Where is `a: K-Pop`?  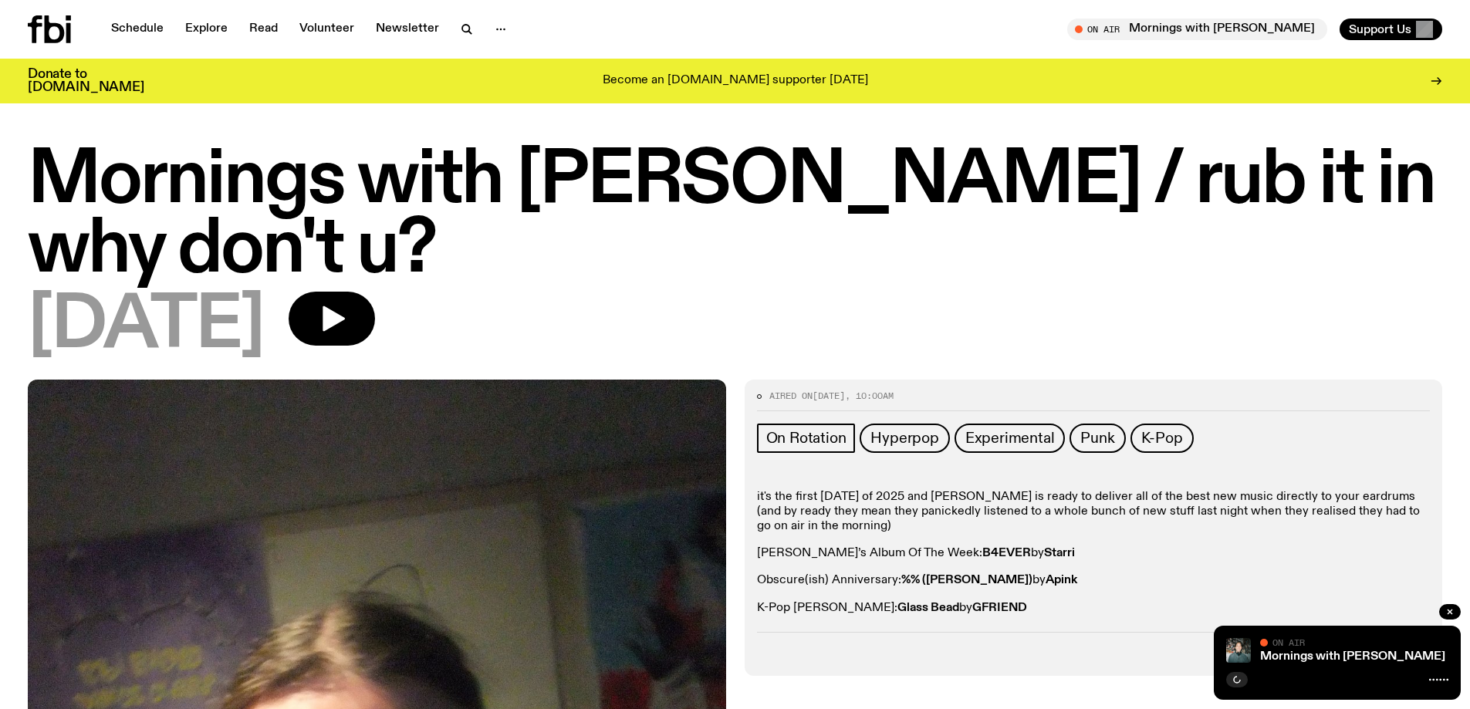 a: K-Pop is located at coordinates (1162, 438).